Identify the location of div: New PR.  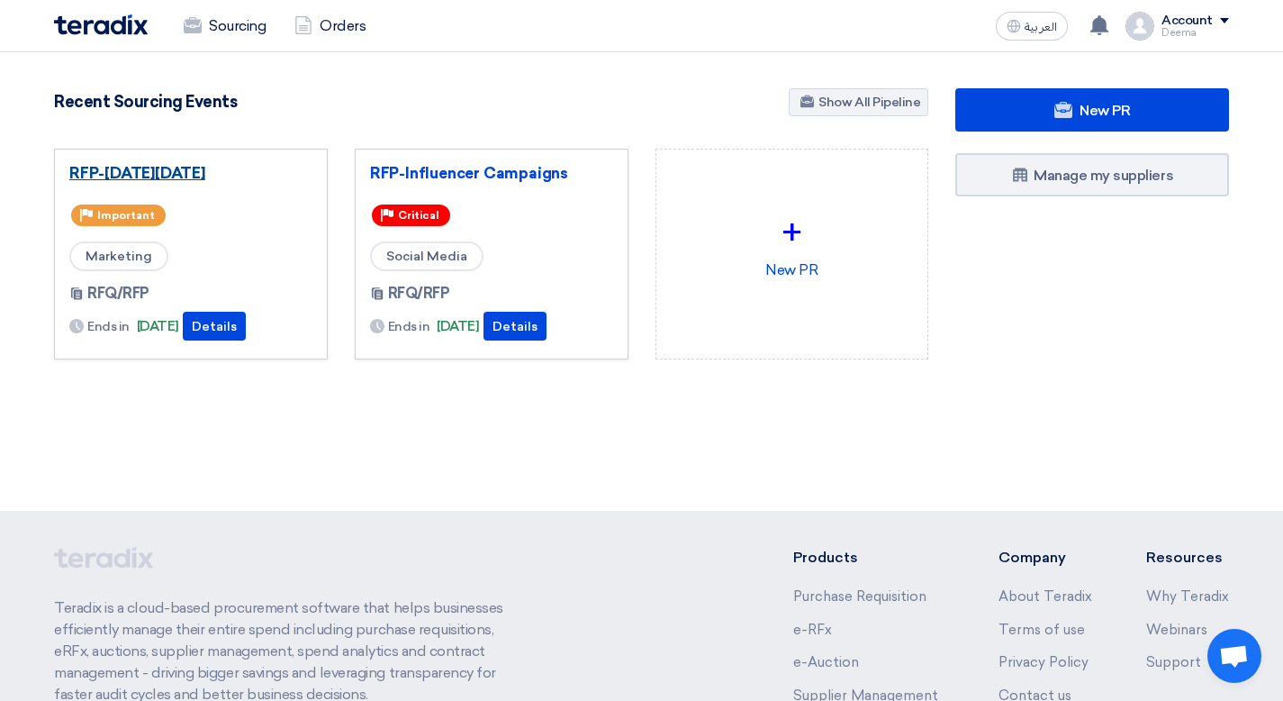
(792, 243).